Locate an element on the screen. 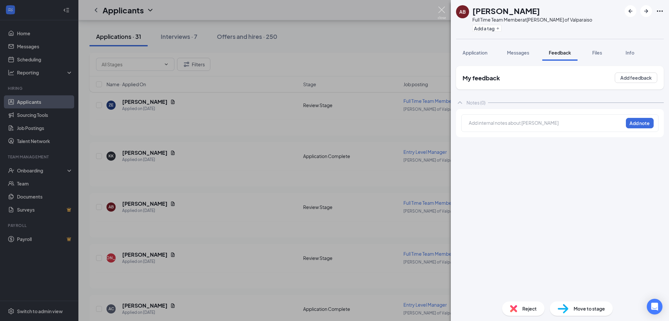 The image size is (669, 321). button: ArrowLeftNew is located at coordinates (630, 11).